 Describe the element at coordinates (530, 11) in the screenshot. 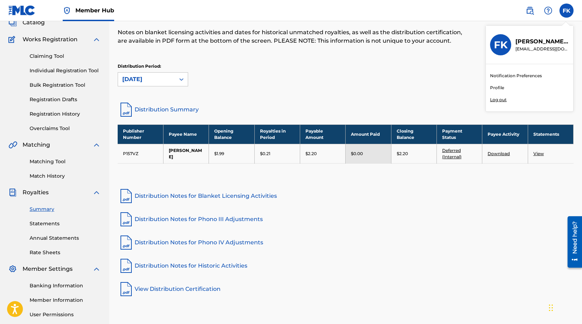

I see `a: Public Search` at that location.